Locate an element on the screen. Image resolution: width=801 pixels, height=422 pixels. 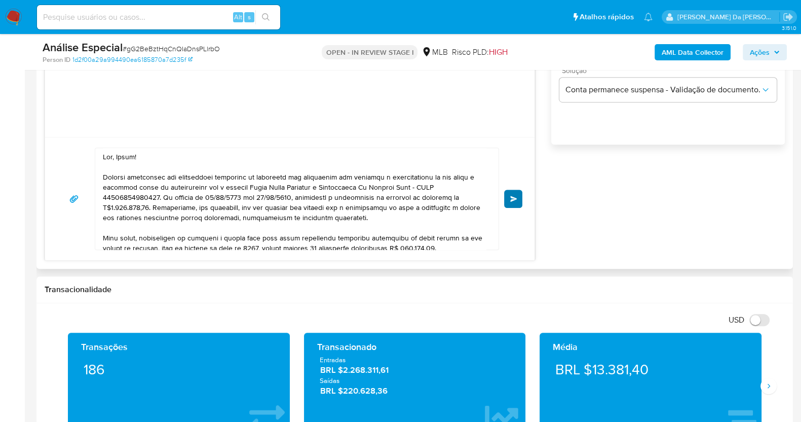
p: patricia.varelo@mercadopago.com.br is located at coordinates (729, 17).